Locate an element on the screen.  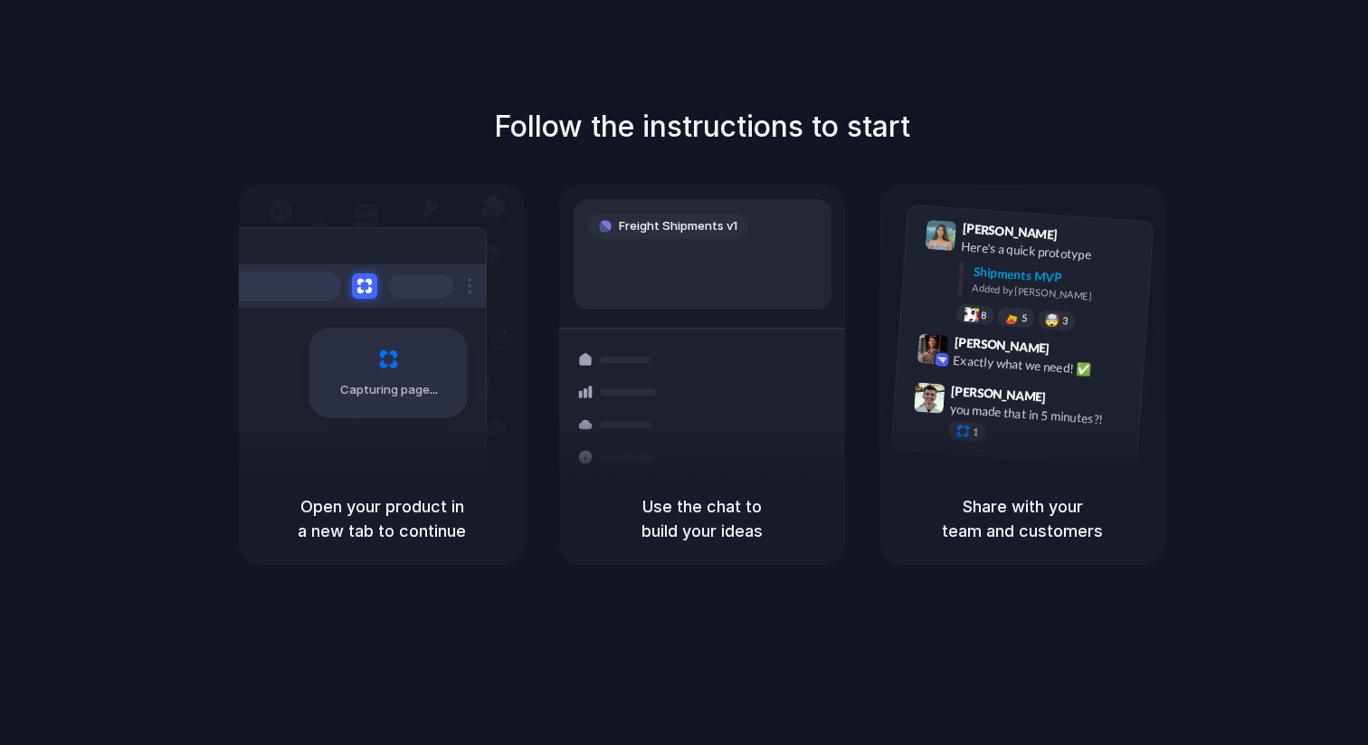
span: 8 is located at coordinates (983, 315).